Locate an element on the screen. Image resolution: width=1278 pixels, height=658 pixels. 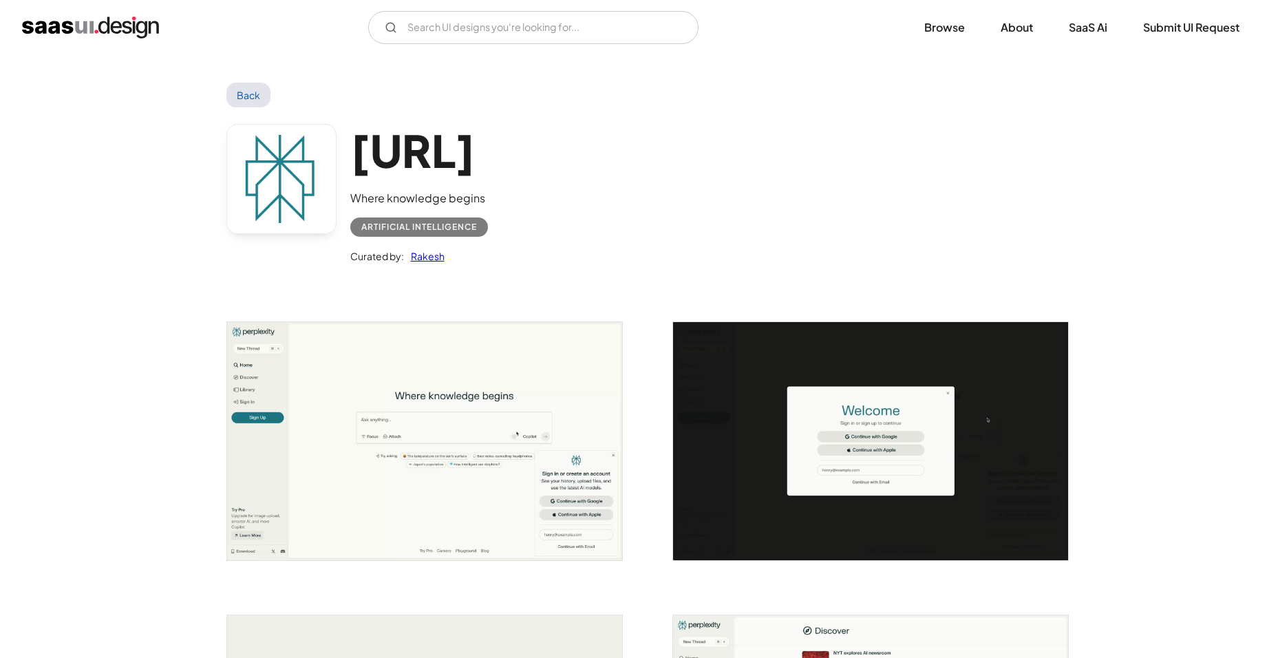
a: Submit UI Request is located at coordinates (1191, 28).